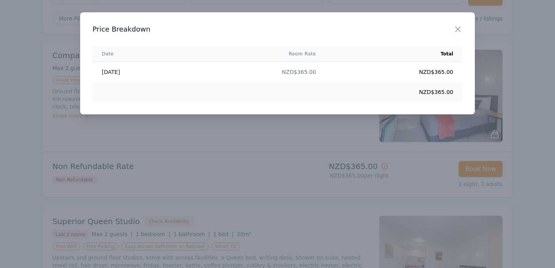  Describe the element at coordinates (394, 54) in the screenshot. I see `th: Total` at that location.